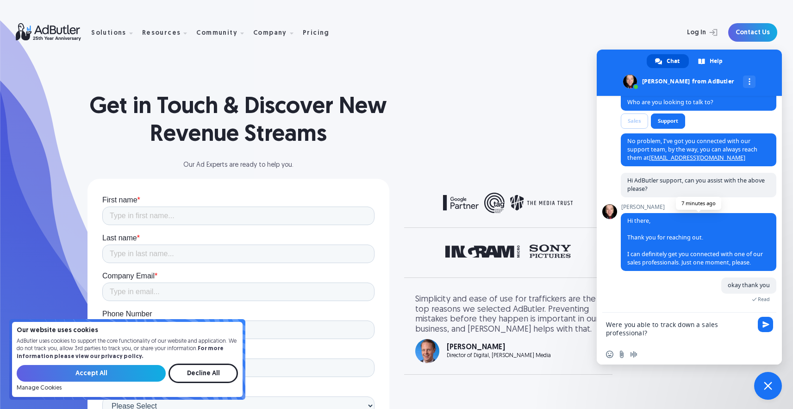 The width and height of the screenshot is (793, 409). What do you see at coordinates (610, 354) in the screenshot?
I see `span: Insert an emoji` at bounding box center [610, 354].